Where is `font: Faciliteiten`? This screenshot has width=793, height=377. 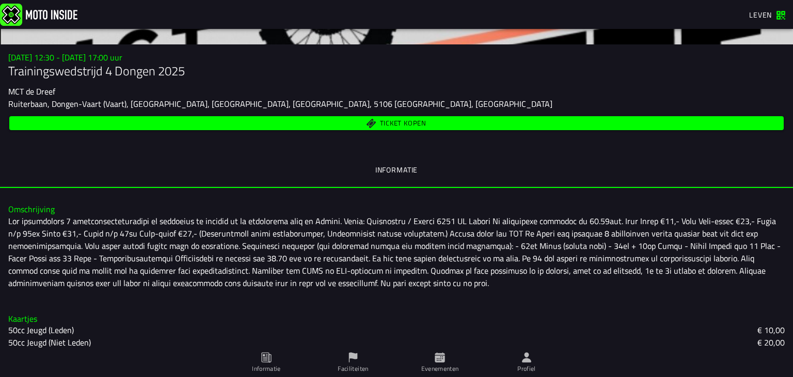
font: Faciliteiten is located at coordinates (353, 368).